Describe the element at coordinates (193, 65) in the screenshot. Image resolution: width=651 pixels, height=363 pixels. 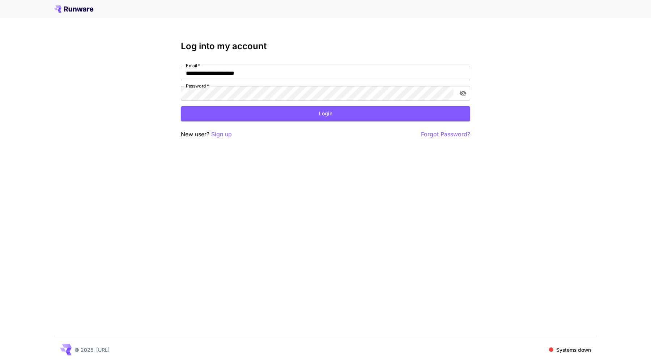
I see `label: Email` at that location.